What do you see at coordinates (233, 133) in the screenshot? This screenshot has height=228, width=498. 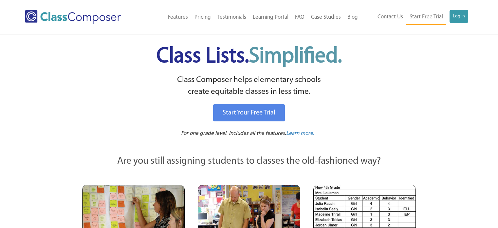 I see `span: For one grade level. Includes all the features.` at bounding box center [233, 133].